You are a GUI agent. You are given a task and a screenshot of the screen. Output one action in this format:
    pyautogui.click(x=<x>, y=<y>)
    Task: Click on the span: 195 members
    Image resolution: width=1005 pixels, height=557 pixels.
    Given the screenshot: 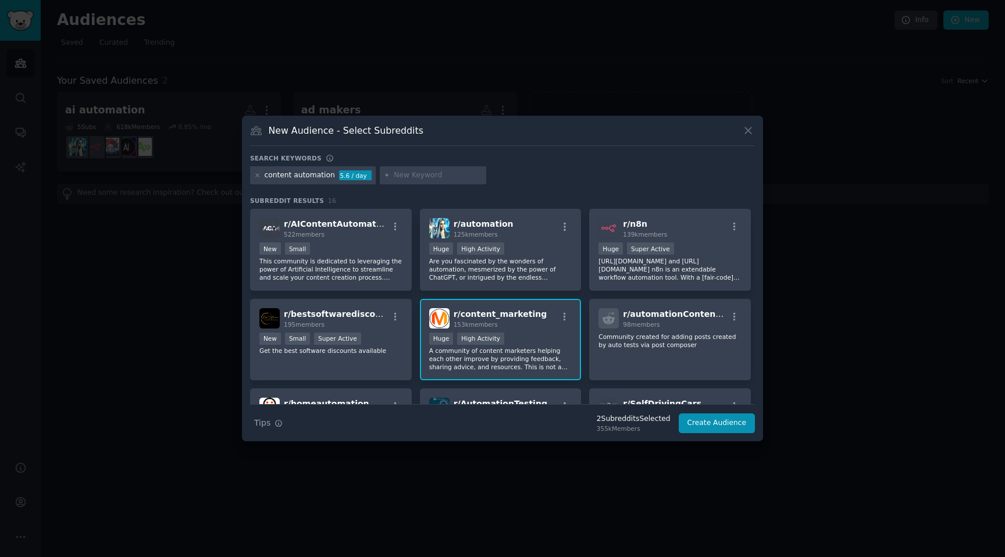 What is the action you would take?
    pyautogui.click(x=304, y=324)
    